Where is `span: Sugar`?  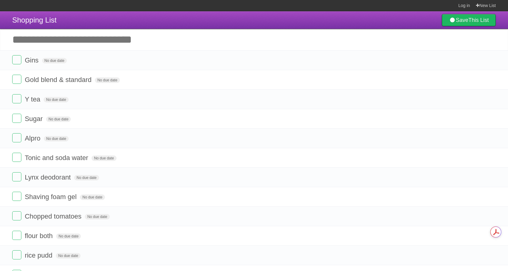
span: Sugar is located at coordinates (34, 119).